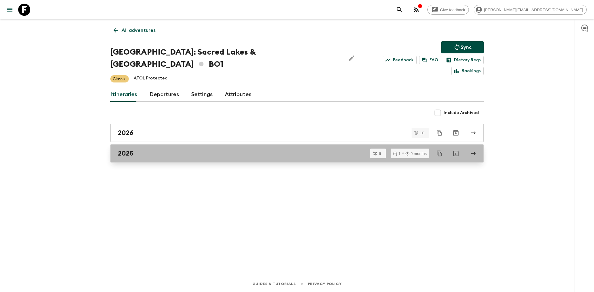 Image resolution: width=594 pixels, height=292 pixels. I want to click on a: Settings, so click(202, 95).